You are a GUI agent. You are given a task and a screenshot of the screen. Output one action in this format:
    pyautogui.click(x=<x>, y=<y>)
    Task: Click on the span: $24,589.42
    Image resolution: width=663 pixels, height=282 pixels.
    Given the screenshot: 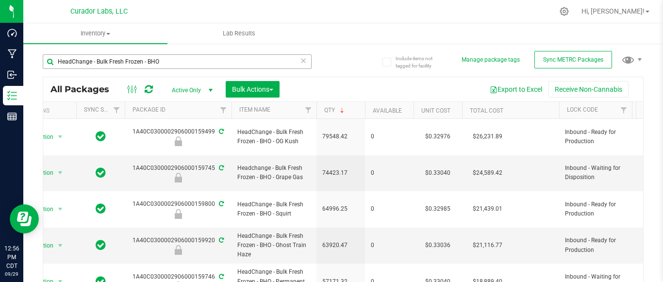 What is the action you would take?
    pyautogui.click(x=487, y=173)
    